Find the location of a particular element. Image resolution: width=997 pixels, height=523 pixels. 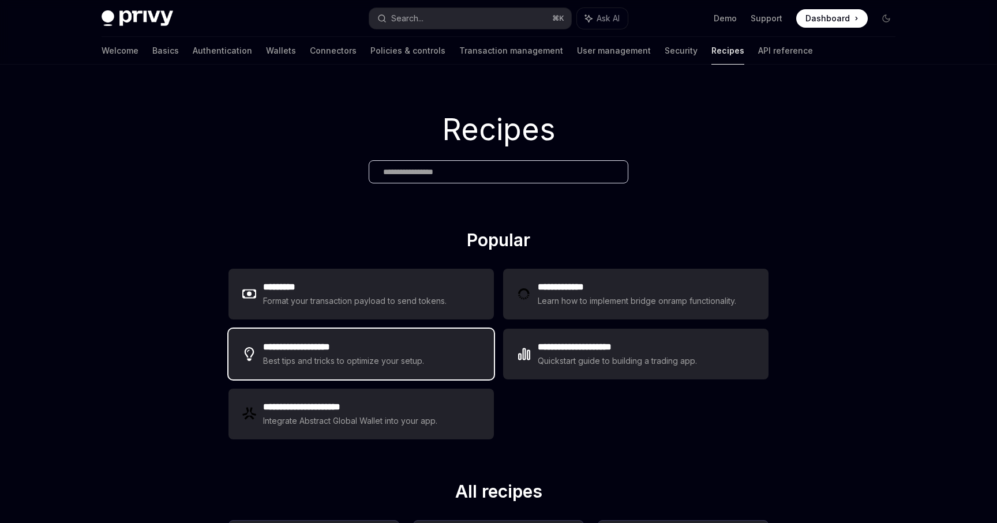

button: Toggle dark mode is located at coordinates (886, 18).